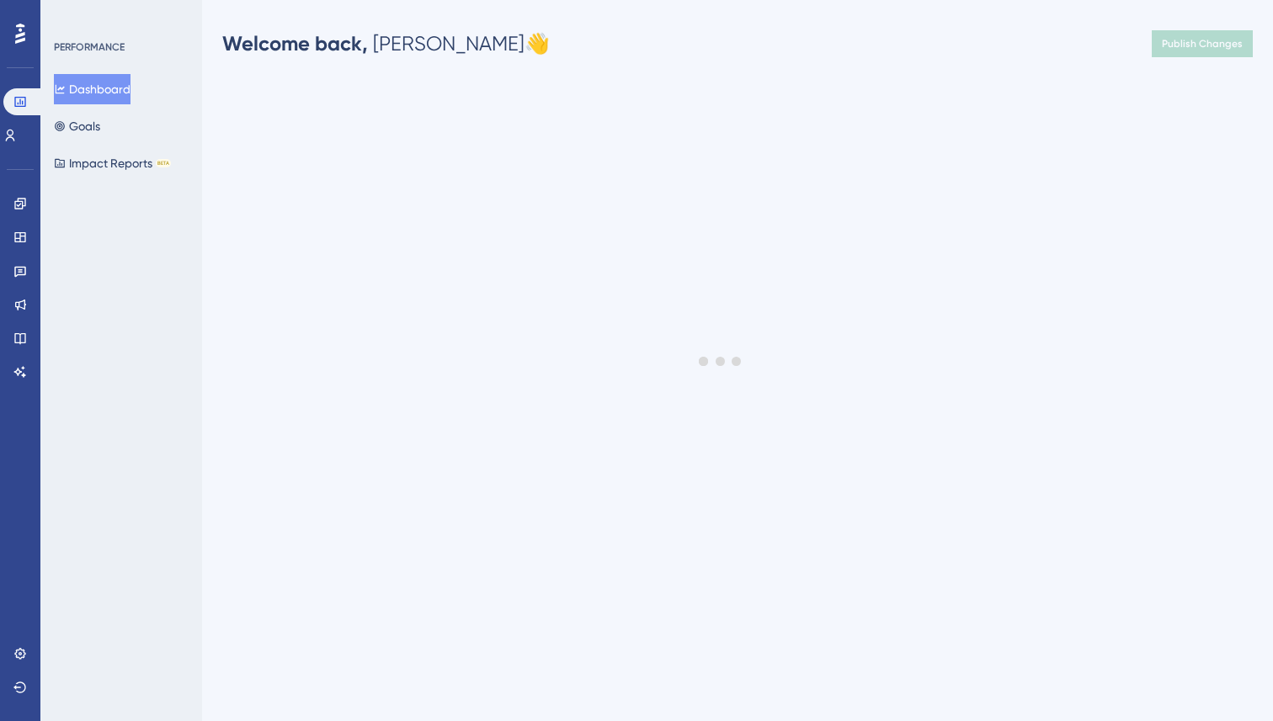 The height and width of the screenshot is (721, 1273). Describe the element at coordinates (77, 126) in the screenshot. I see `button: Goals` at that location.